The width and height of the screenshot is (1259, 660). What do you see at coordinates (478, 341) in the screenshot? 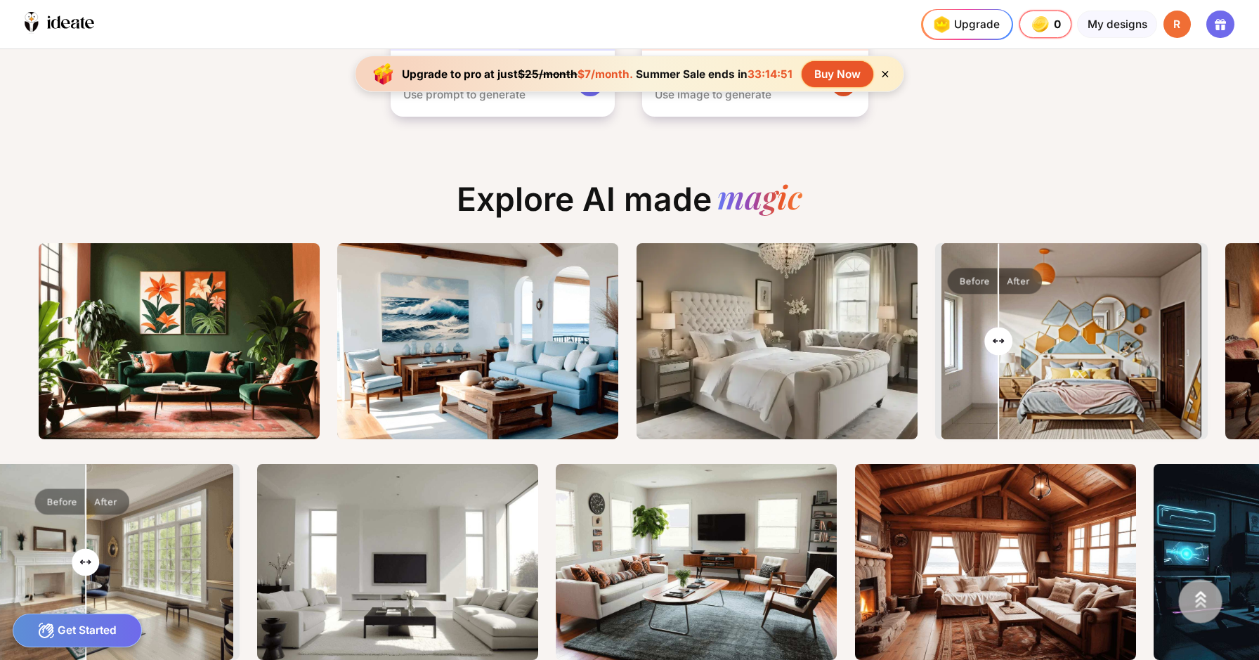
I see `img: ThumbnailOceanlivingroom.png` at bounding box center [478, 341].